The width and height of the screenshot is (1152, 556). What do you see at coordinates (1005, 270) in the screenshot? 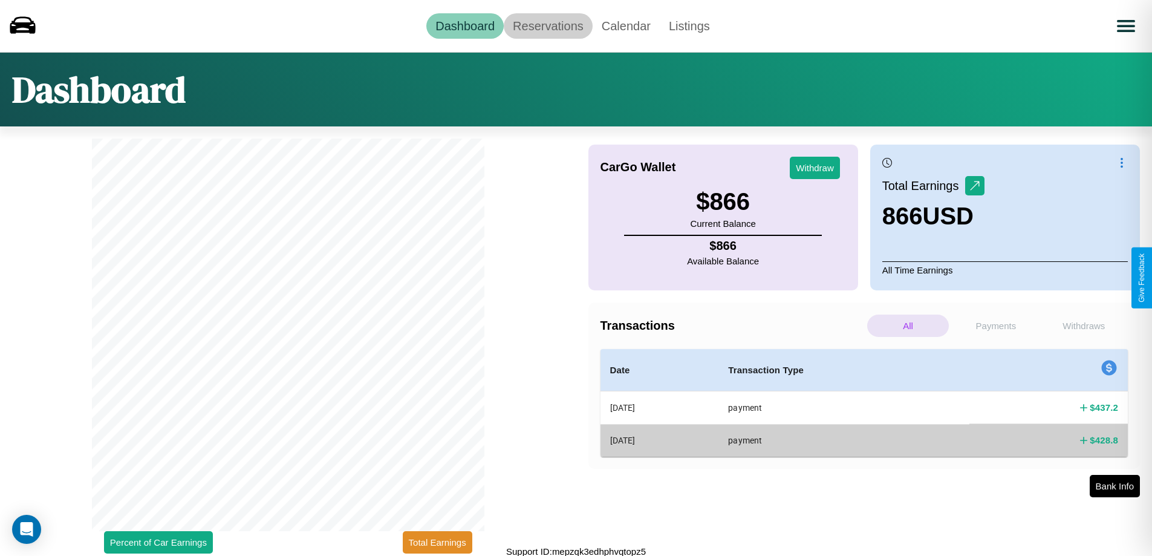
I see `p: All Time Earnings` at bounding box center [1005, 270].